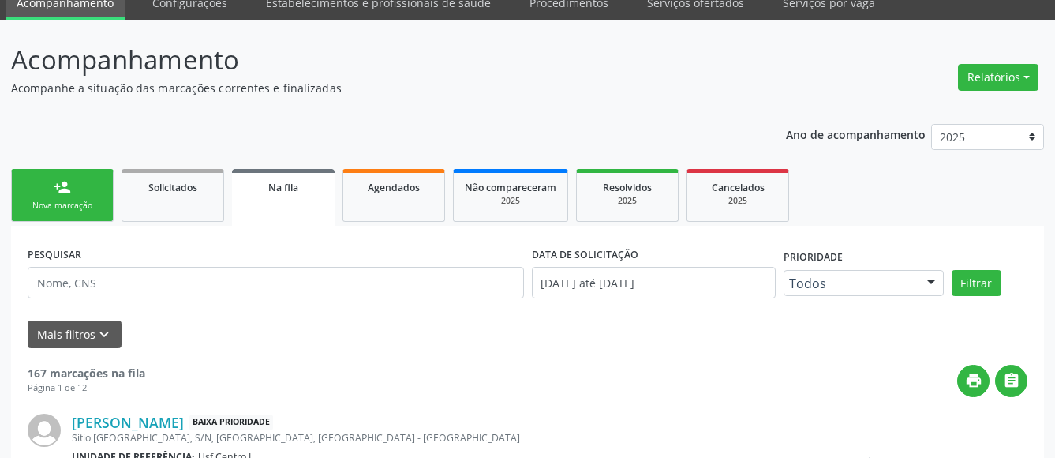  Describe the element at coordinates (104, 335) in the screenshot. I see `i: keyboard_arrow_down` at that location.